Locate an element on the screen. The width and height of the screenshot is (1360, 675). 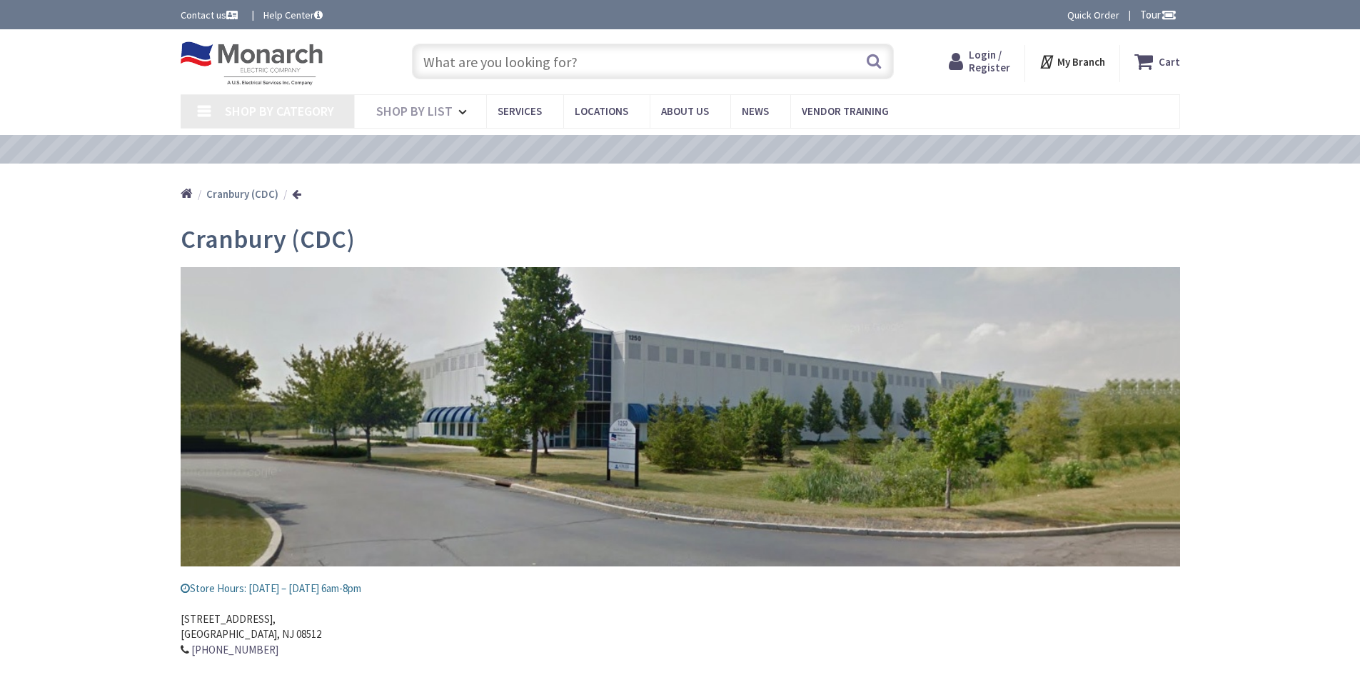
span: About Us is located at coordinates (685, 111).